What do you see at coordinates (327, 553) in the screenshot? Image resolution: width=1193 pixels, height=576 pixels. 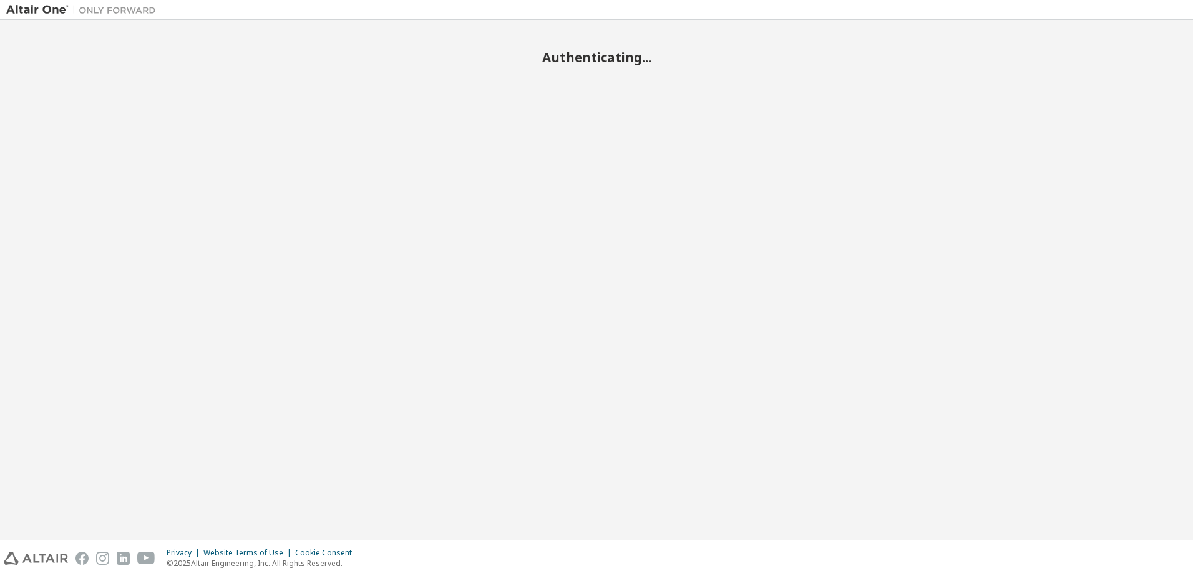 I see `div: Cookie Consent` at bounding box center [327, 553].